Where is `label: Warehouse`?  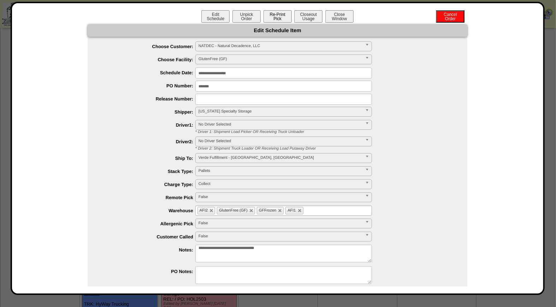
label: Warehouse is located at coordinates (148, 210).